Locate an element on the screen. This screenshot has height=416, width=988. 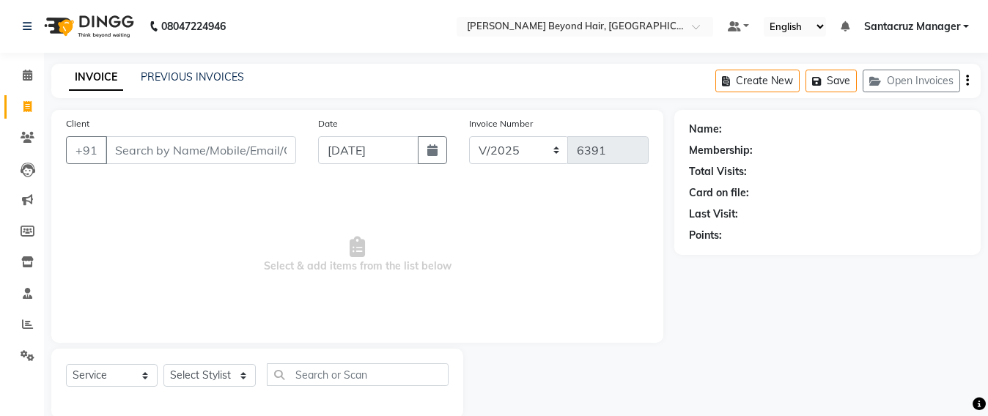
b: 08047224946 is located at coordinates (193, 26).